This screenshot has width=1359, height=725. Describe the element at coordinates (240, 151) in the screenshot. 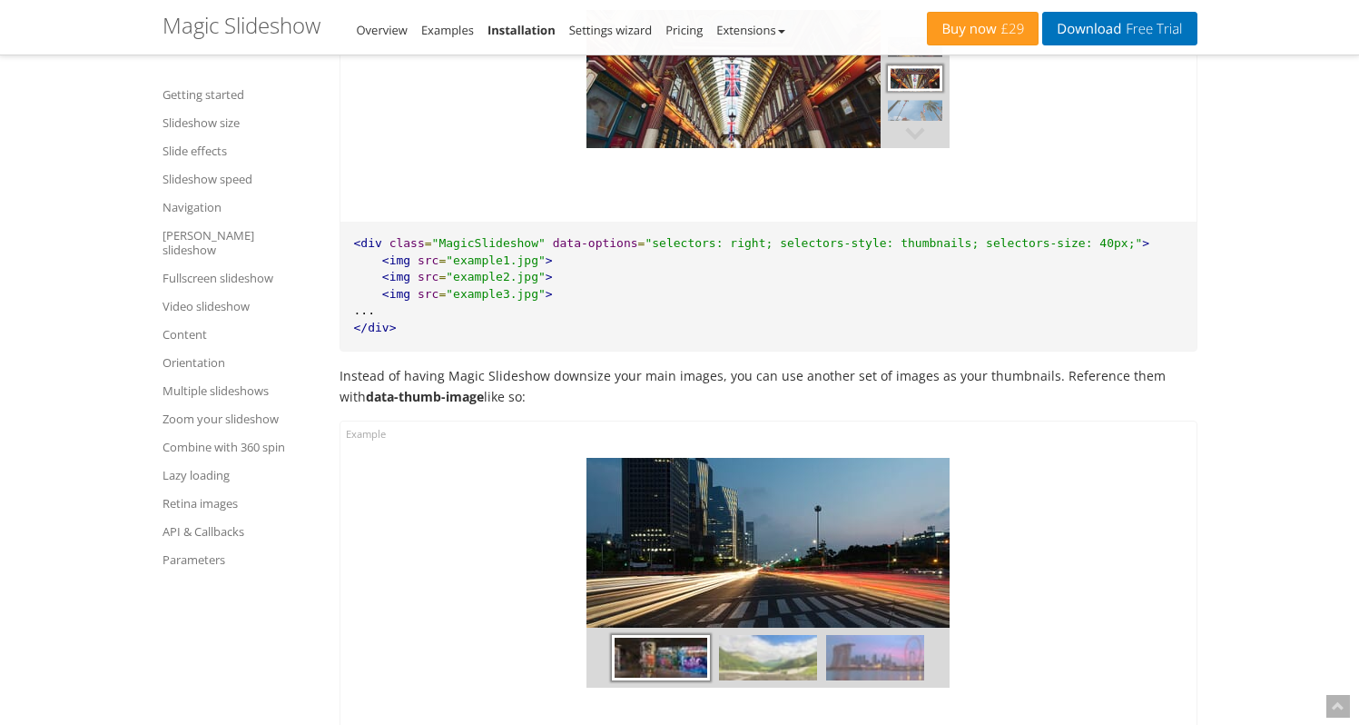

I see `a: Slide effects` at that location.